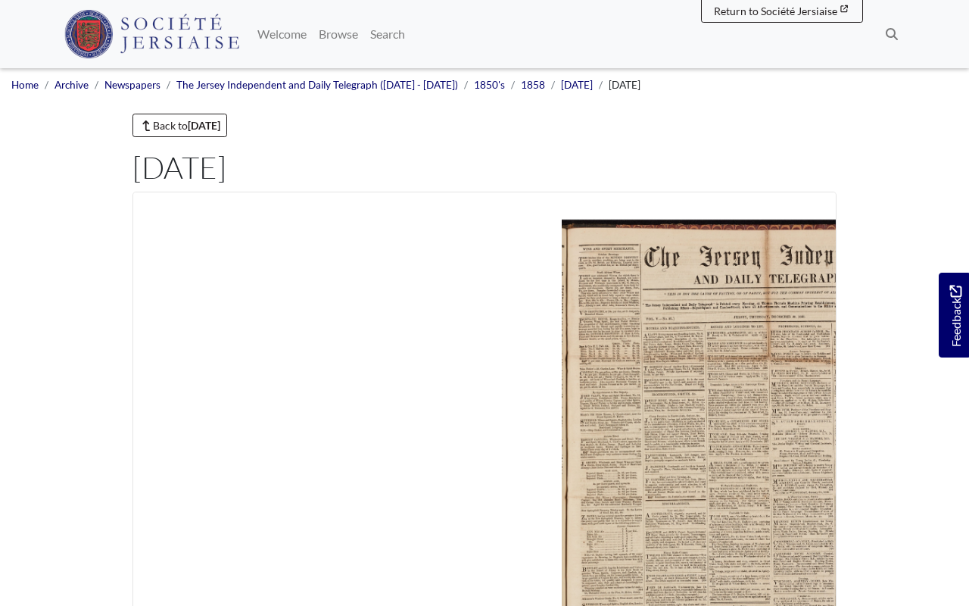 This screenshot has height=606, width=969. What do you see at coordinates (533, 85) in the screenshot?
I see `a: 1858` at bounding box center [533, 85].